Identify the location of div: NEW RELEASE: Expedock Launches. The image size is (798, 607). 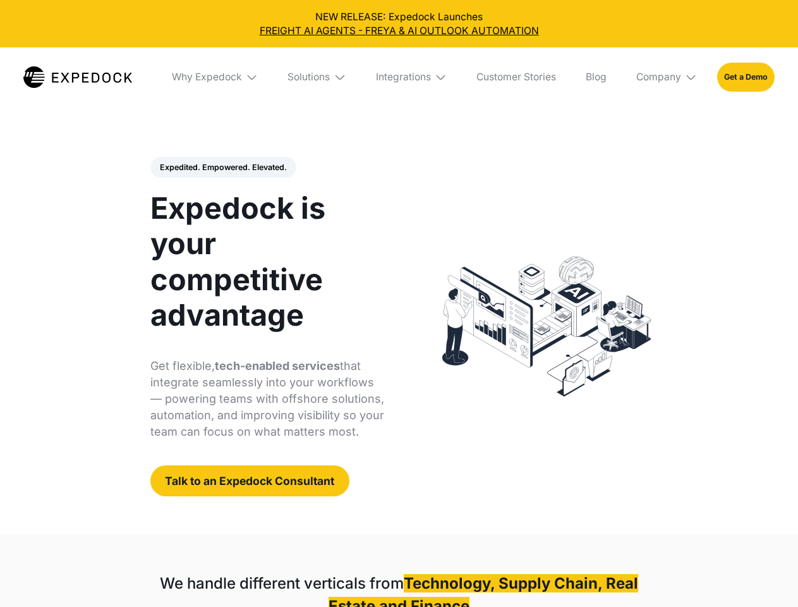
(399, 24).